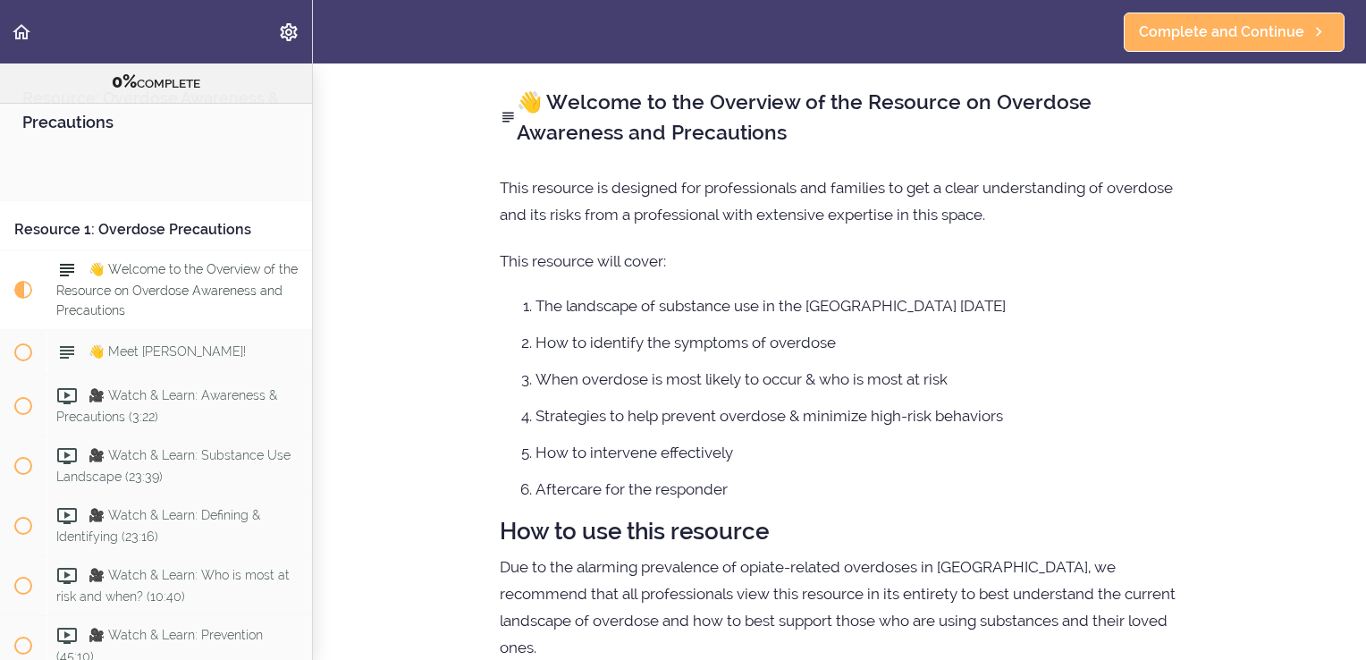 The image size is (1366, 660). What do you see at coordinates (156, 82) in the screenshot?
I see `div: COMPLETE` at bounding box center [156, 82].